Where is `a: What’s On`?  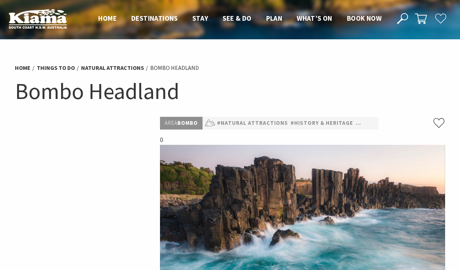 a: What’s On is located at coordinates (314, 19).